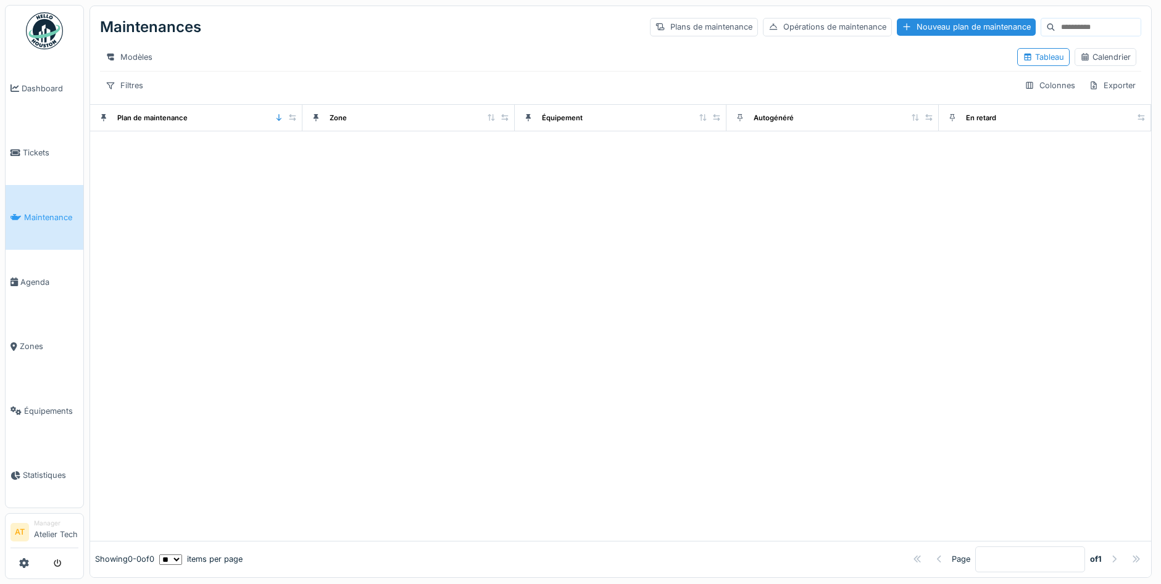  I want to click on div: items per page, so click(201, 559).